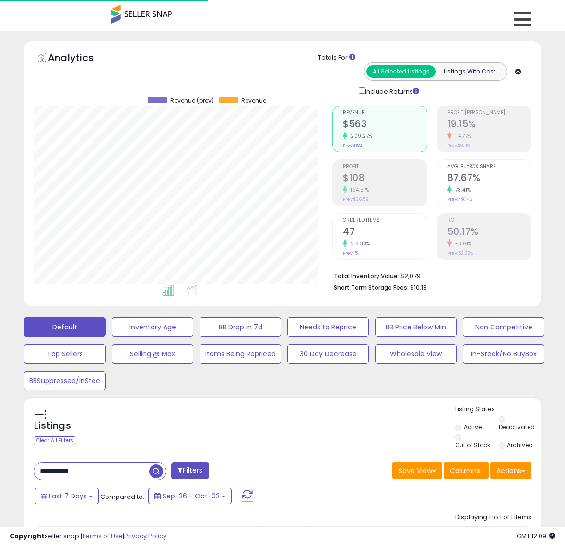 This screenshot has width=565, height=546. What do you see at coordinates (55, 440) in the screenshot?
I see `div: Clear All Filters` at bounding box center [55, 440].